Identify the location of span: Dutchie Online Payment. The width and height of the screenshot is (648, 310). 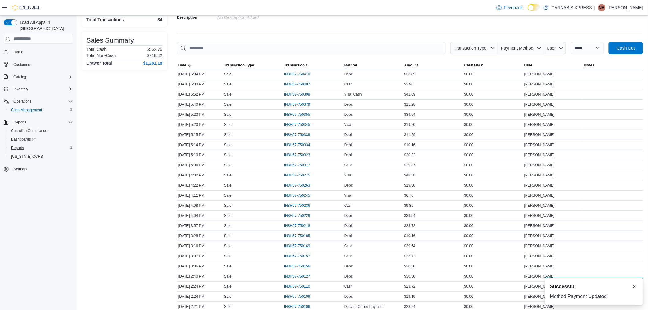
(364, 306).